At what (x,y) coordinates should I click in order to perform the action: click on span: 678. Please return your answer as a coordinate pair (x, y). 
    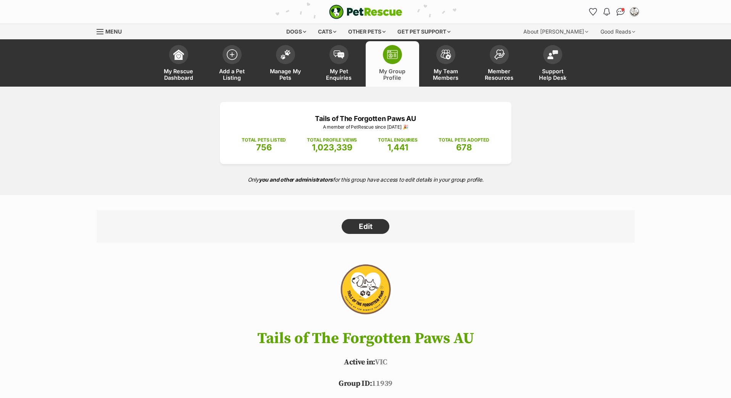
    Looking at the image, I should click on (464, 147).